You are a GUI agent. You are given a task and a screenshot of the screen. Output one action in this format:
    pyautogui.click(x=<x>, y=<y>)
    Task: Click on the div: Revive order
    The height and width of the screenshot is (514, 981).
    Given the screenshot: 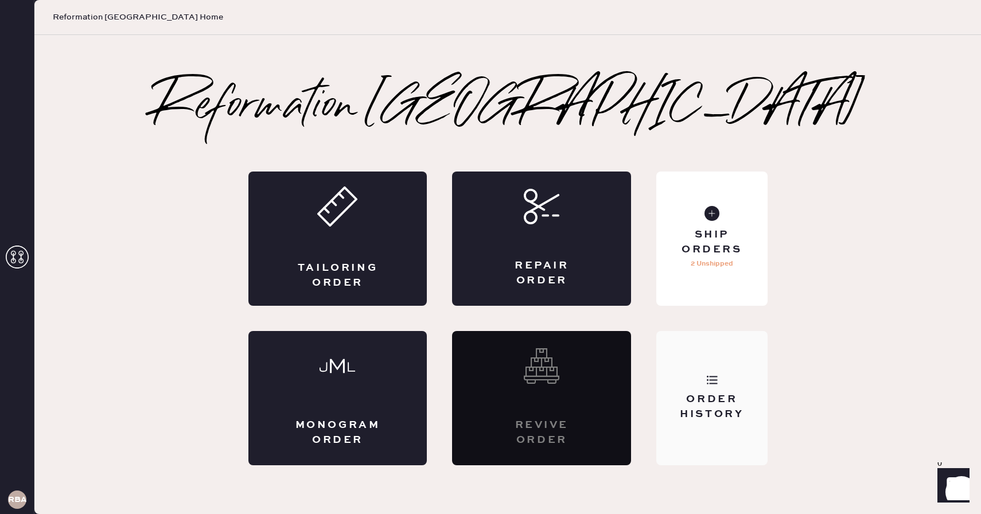 What is the action you would take?
    pyautogui.click(x=541, y=432)
    